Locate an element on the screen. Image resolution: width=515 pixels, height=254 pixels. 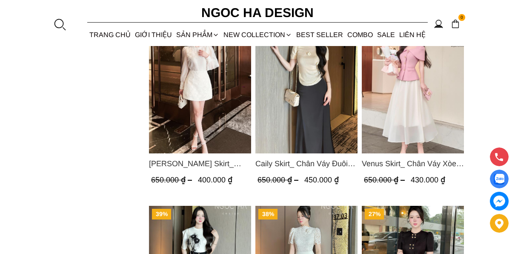
a: Ngoc Ha Design is located at coordinates (257, 13).